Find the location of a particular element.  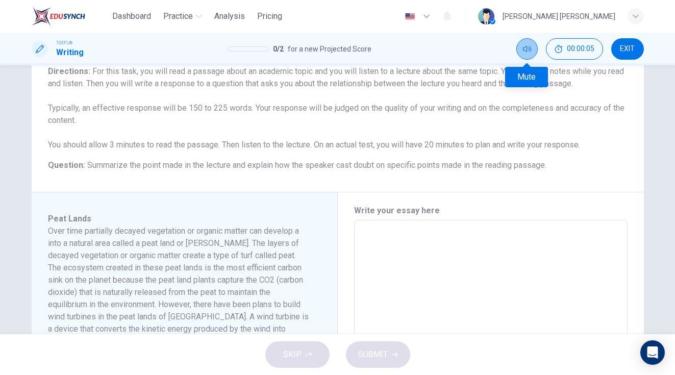

span: Analysis is located at coordinates (230, 16).